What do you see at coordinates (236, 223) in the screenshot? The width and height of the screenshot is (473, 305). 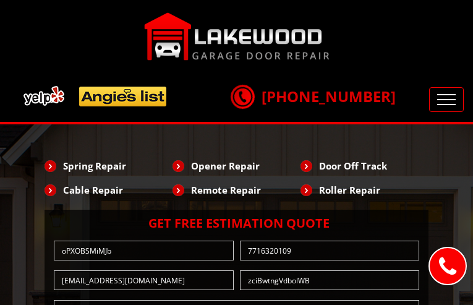 I see `h2: Get Free Estimation Quote` at bounding box center [236, 223].